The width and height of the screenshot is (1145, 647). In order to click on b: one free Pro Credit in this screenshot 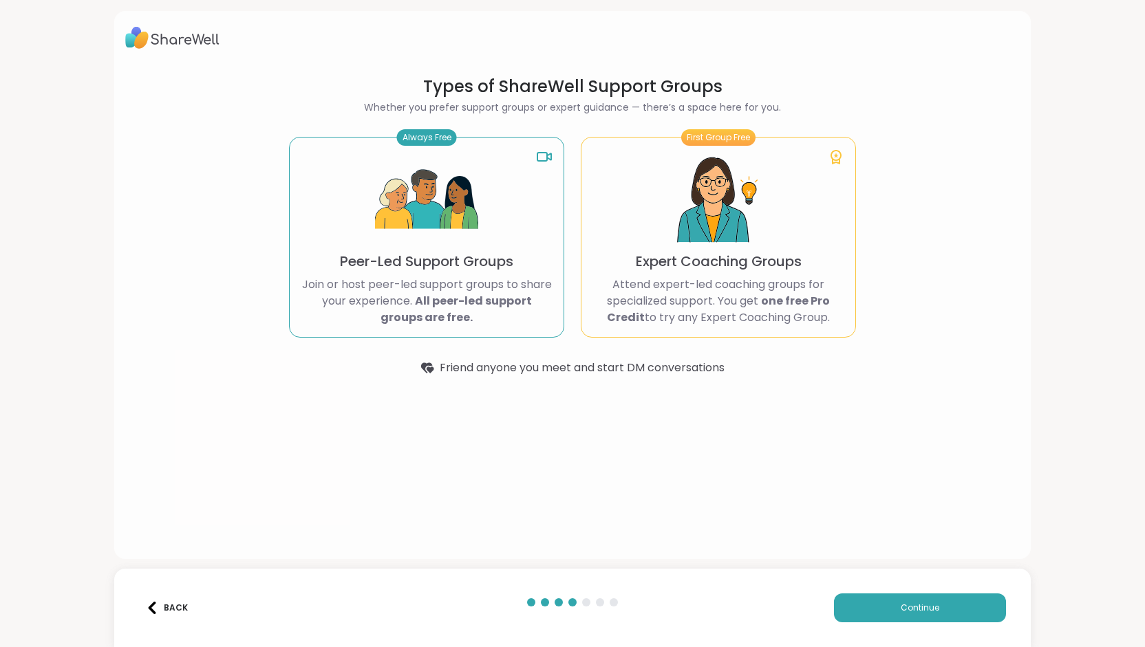, I will do `click(718, 309)`.